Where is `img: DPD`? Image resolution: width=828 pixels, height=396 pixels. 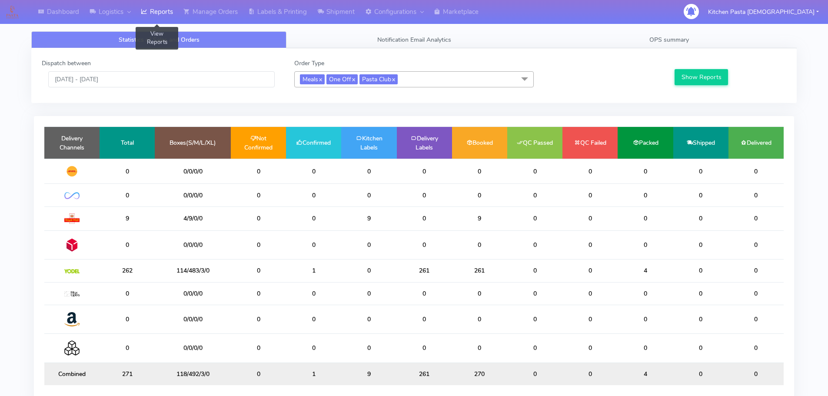
img: DPD is located at coordinates (72, 245).